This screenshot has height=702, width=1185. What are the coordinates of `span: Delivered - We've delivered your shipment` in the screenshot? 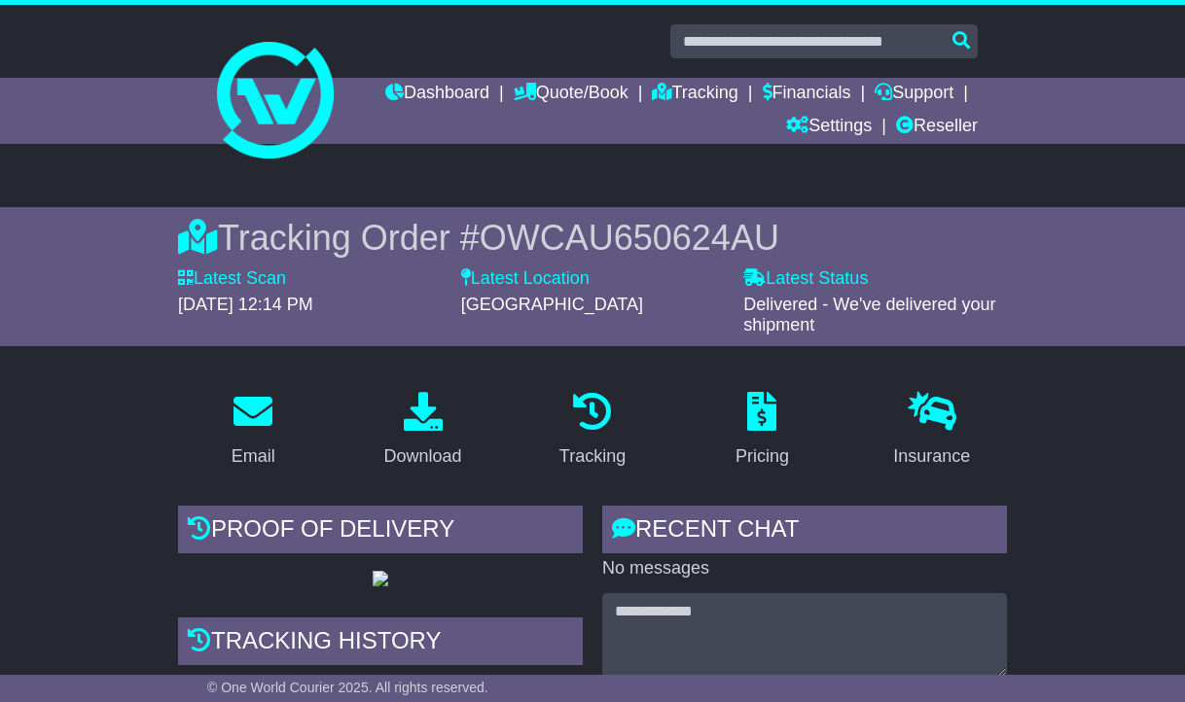 It's located at (869, 315).